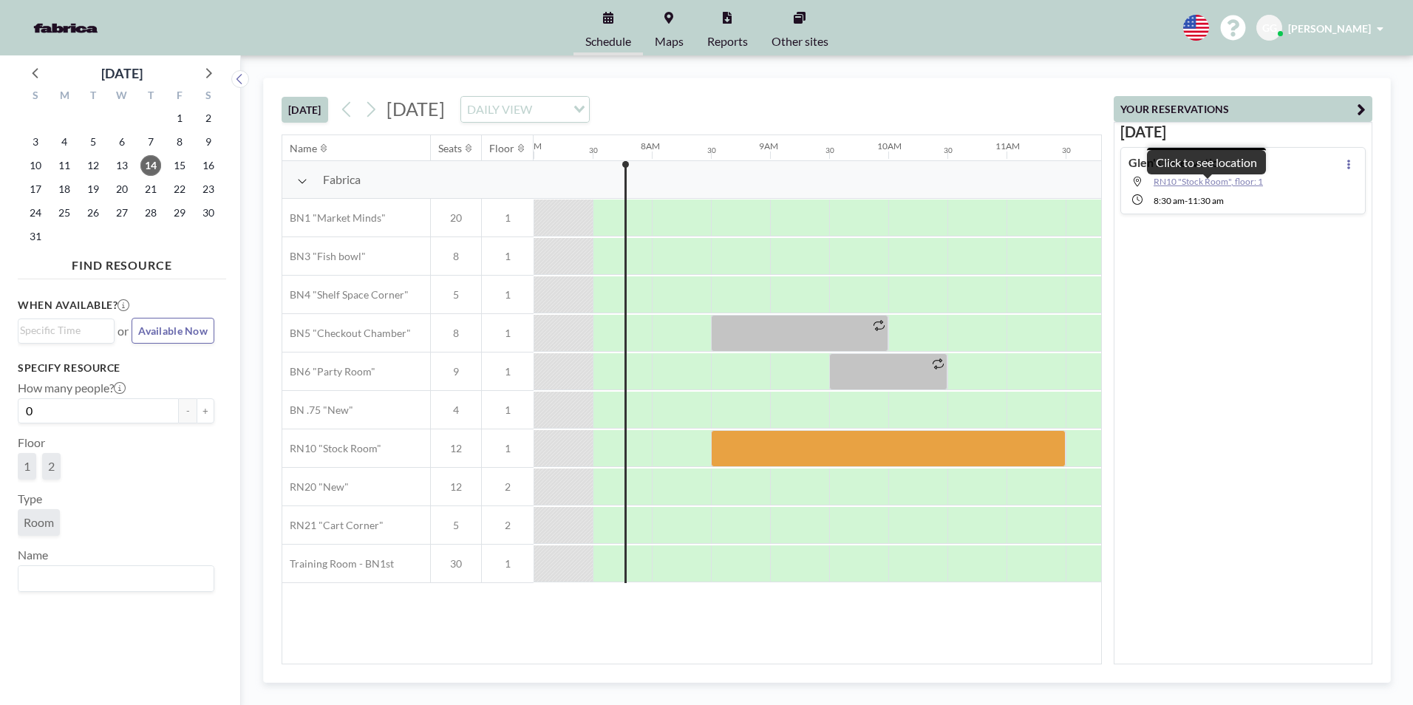 This screenshot has width=1413, height=705. Describe the element at coordinates (332, 449) in the screenshot. I see `span: RN10 "Stock Room"` at that location.